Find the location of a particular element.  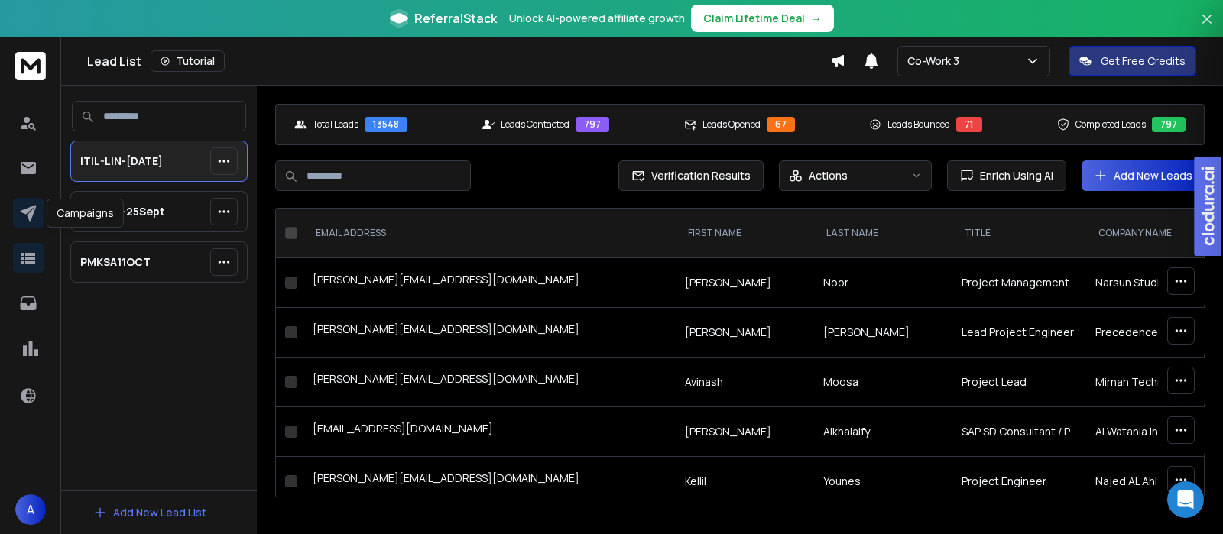

td: Moosa is located at coordinates (883, 382).